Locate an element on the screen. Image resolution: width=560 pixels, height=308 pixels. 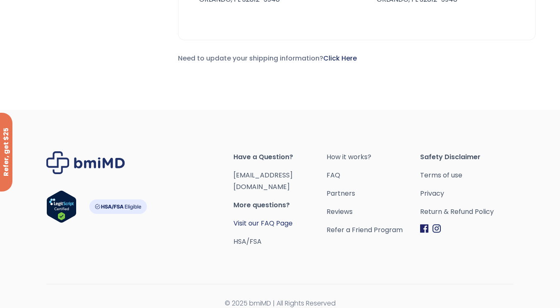
a: FAQ is located at coordinates (373, 175).